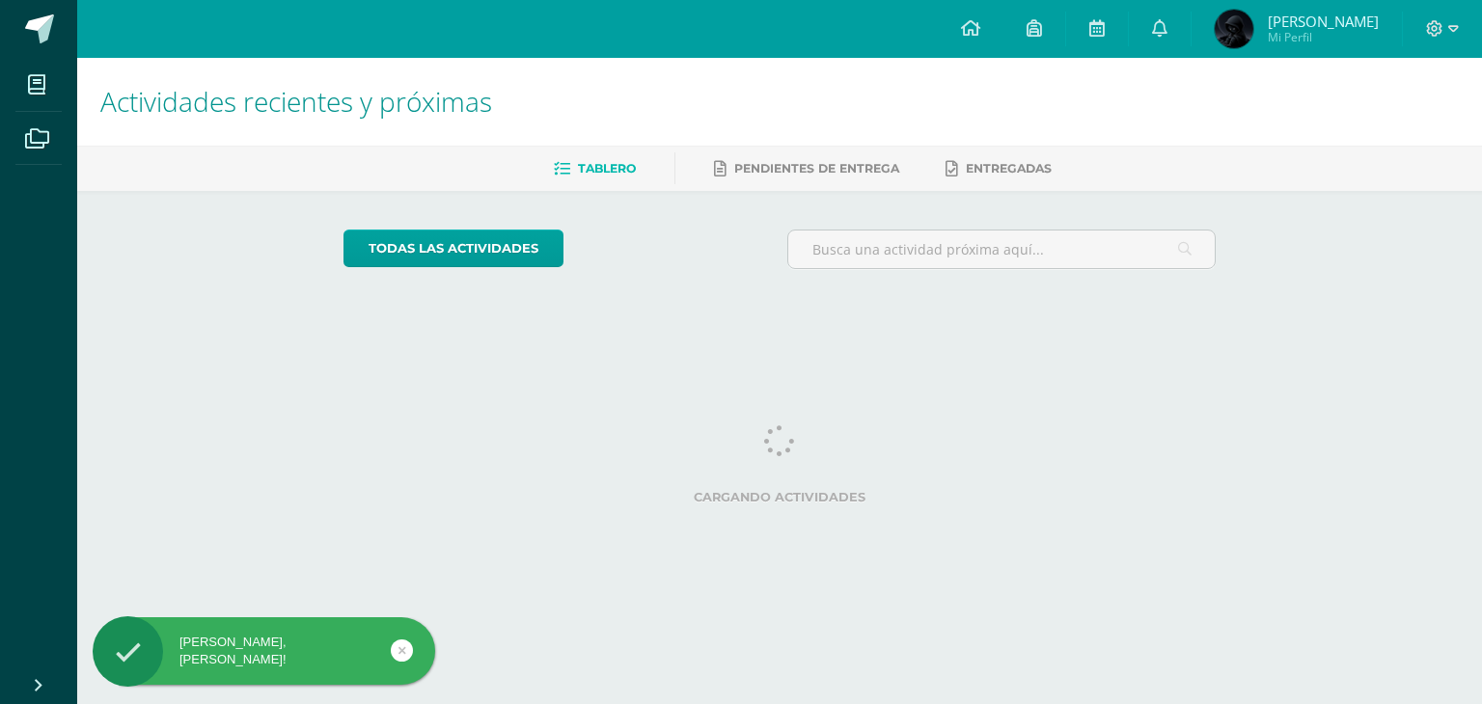 The height and width of the screenshot is (704, 1482). I want to click on a: Pendientes de entrega, so click(806, 169).